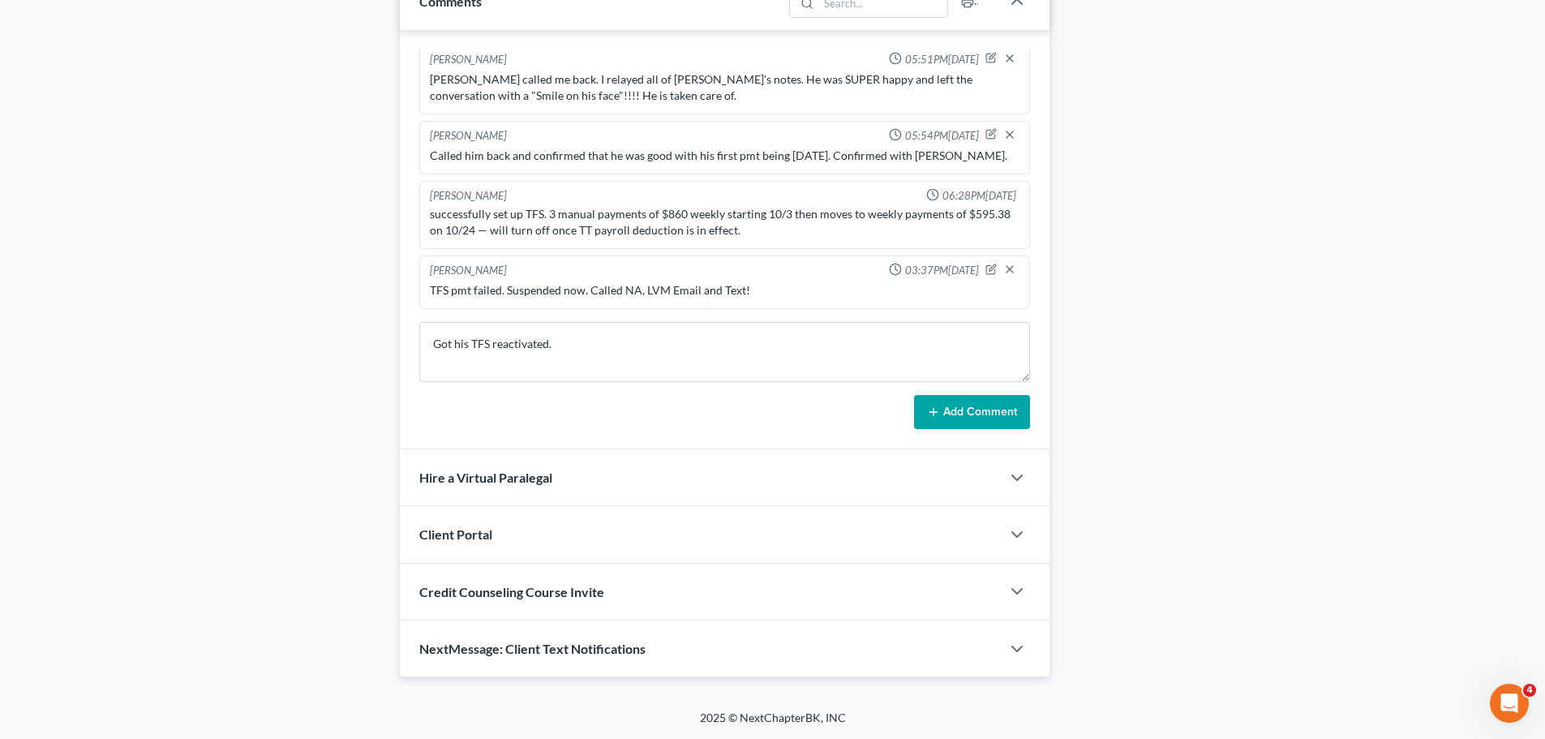 Image resolution: width=1545 pixels, height=739 pixels. What do you see at coordinates (724, 290) in the screenshot?
I see `div: TFS pmt failed. Suspended now. Called NA, LVM Email and Text!` at bounding box center [724, 290].